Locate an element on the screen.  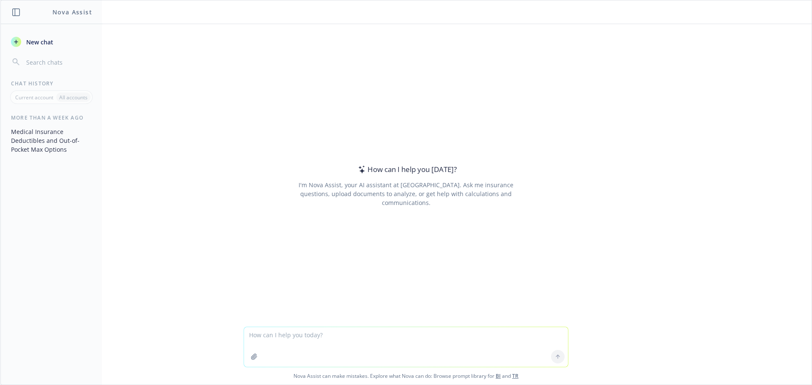
button: New chat is located at coordinates (51, 42).